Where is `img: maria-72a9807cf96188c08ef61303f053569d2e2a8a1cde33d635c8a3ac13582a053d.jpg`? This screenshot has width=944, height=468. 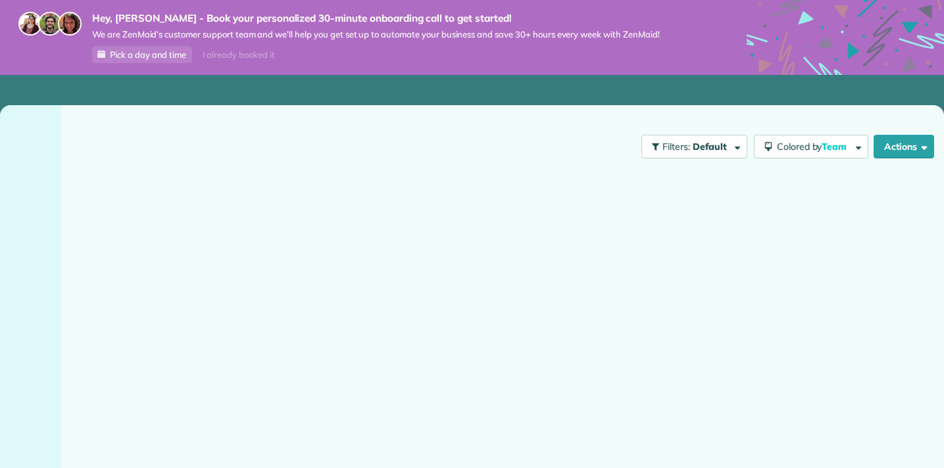
img: maria-72a9807cf96188c08ef61303f053569d2e2a8a1cde33d635c8a3ac13582a053d.jpg is located at coordinates (30, 24).